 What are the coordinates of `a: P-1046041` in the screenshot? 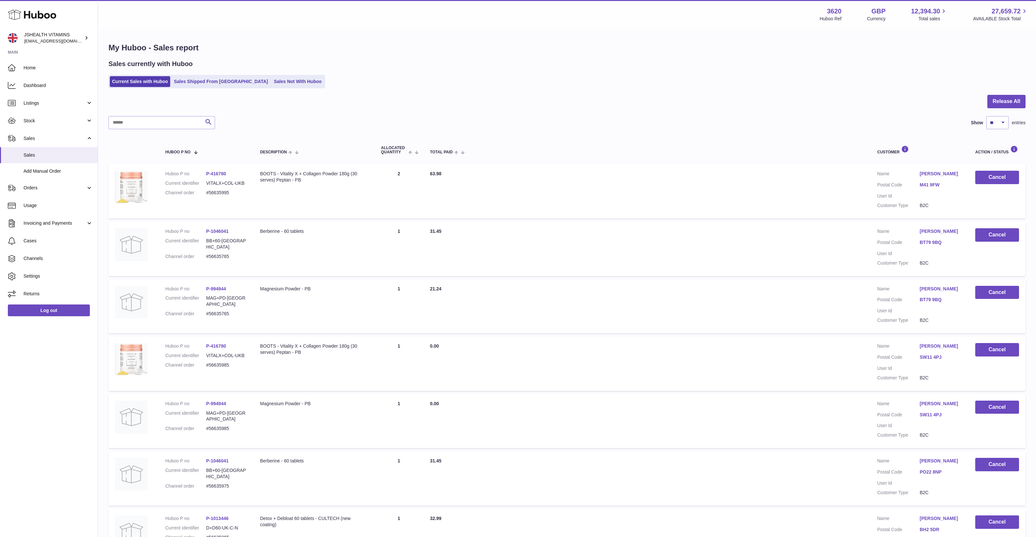 It's located at (217, 231).